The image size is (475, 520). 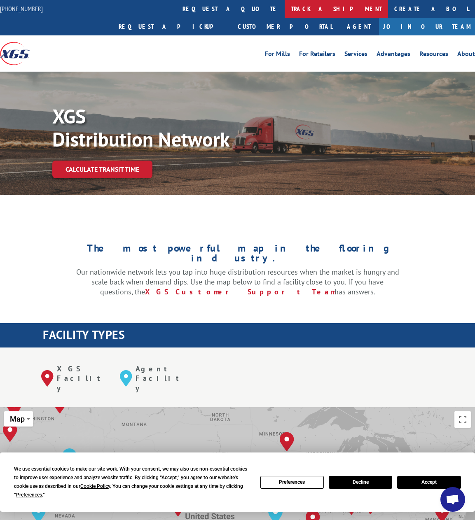 I want to click on span: Cookie Policy, so click(x=95, y=486).